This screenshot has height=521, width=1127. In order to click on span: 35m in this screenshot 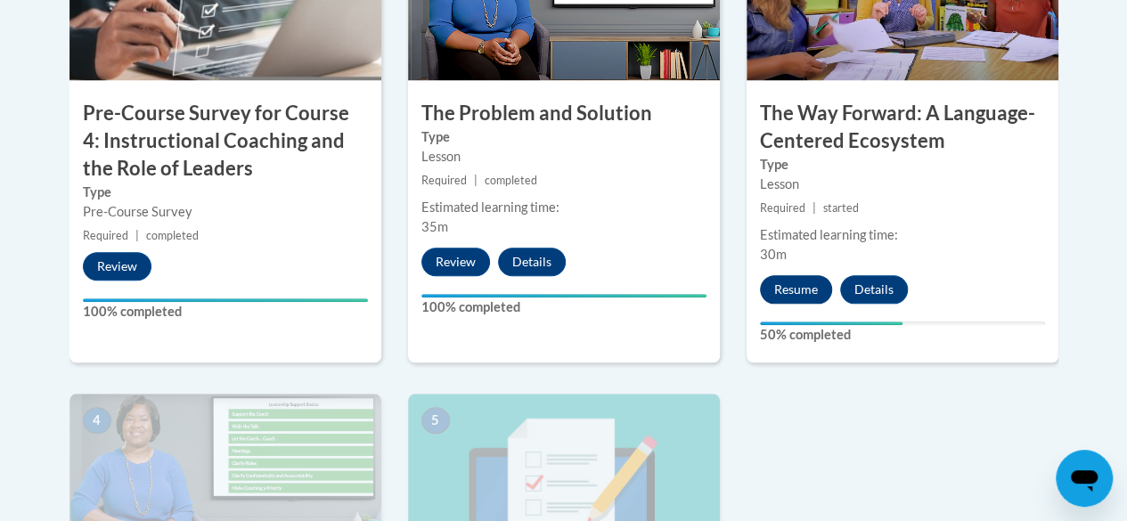, I will do `click(435, 226)`.